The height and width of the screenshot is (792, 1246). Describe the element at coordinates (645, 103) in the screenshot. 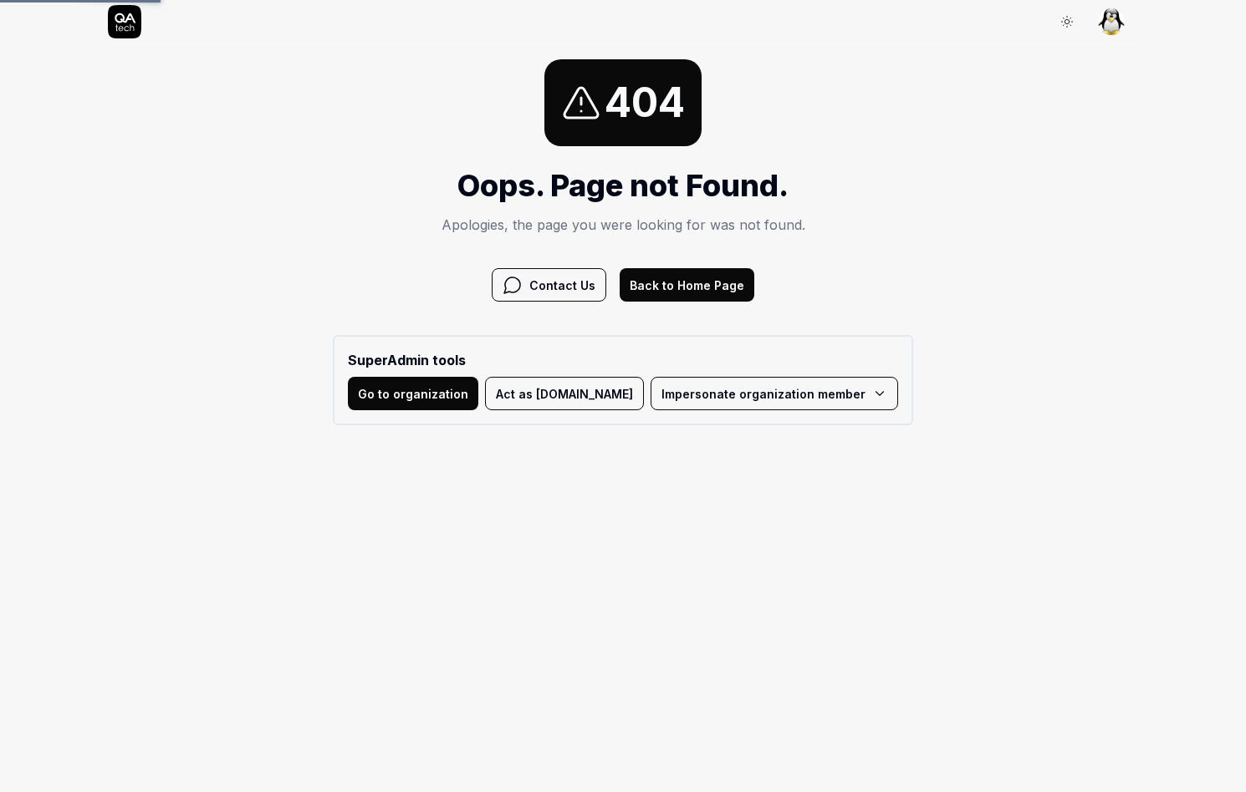

I see `span: 404` at that location.